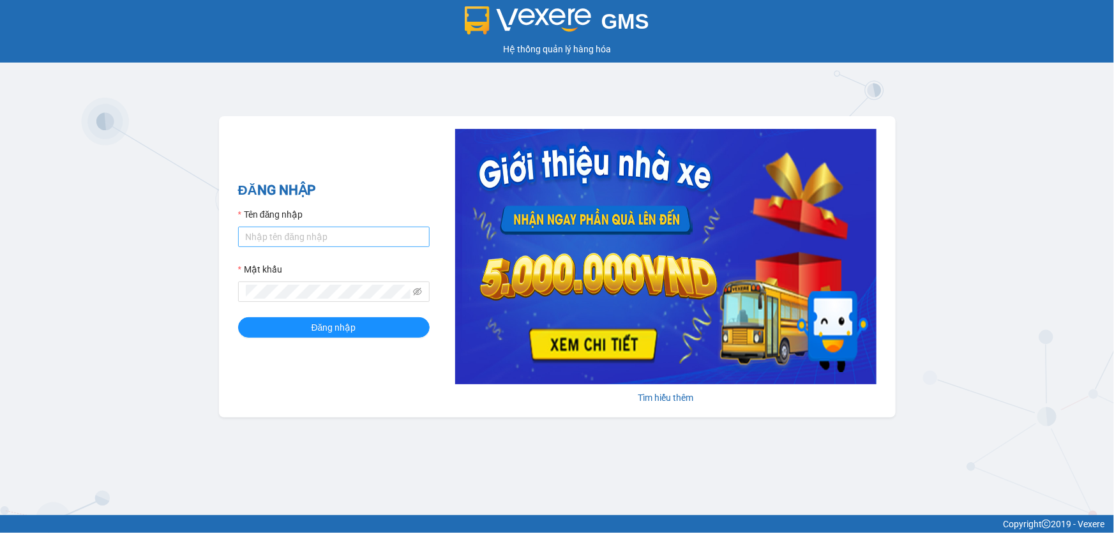 Image resolution: width=1114 pixels, height=533 pixels. What do you see at coordinates (417, 292) in the screenshot?
I see `span: eye-invisible` at bounding box center [417, 292].